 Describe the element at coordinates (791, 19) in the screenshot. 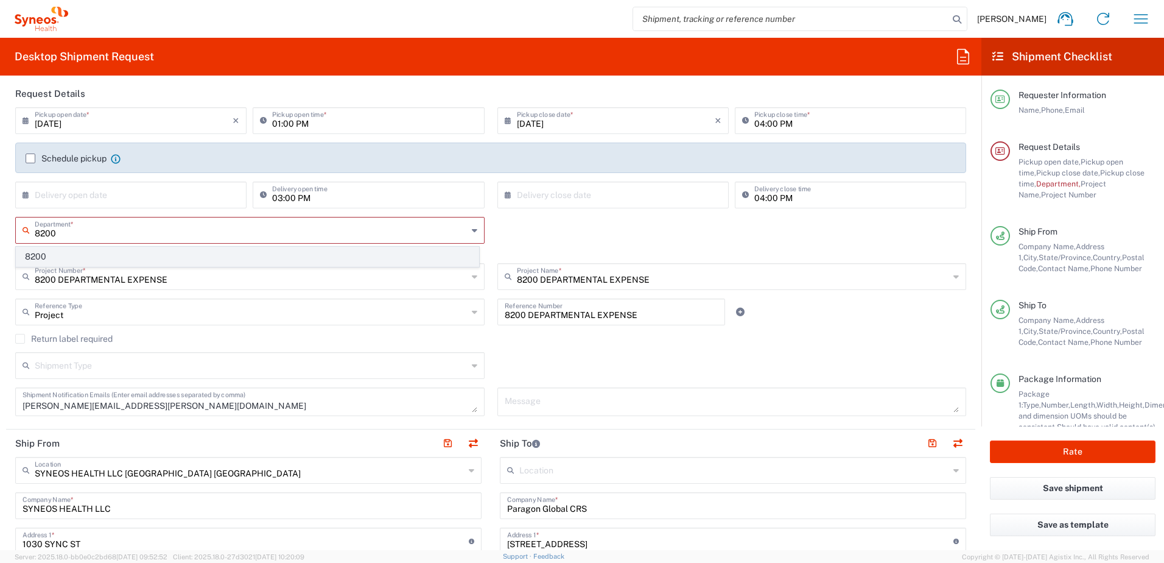

I see `input: Shipment, tracking or reference number` at that location.